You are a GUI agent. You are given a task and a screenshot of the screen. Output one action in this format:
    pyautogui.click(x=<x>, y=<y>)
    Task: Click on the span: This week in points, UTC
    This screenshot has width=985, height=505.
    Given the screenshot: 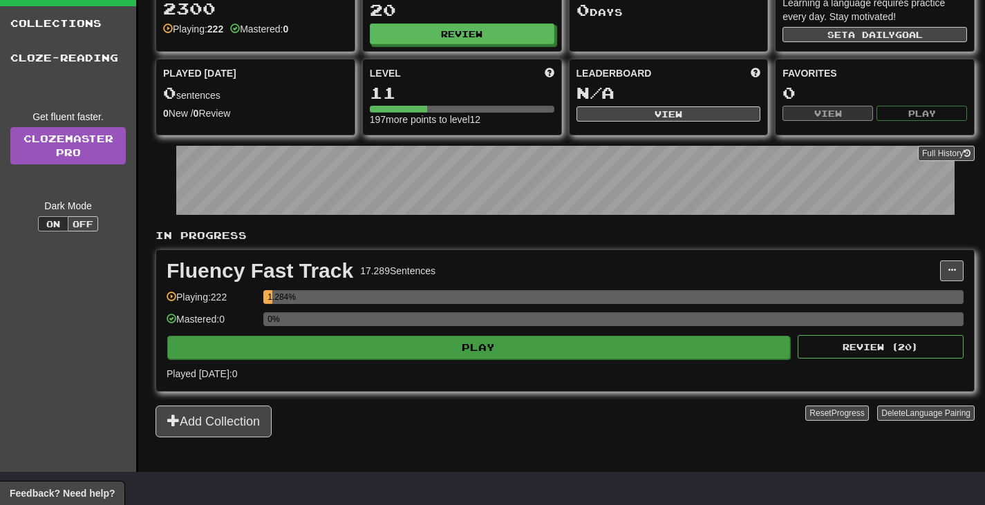 What is the action you would take?
    pyautogui.click(x=756, y=73)
    